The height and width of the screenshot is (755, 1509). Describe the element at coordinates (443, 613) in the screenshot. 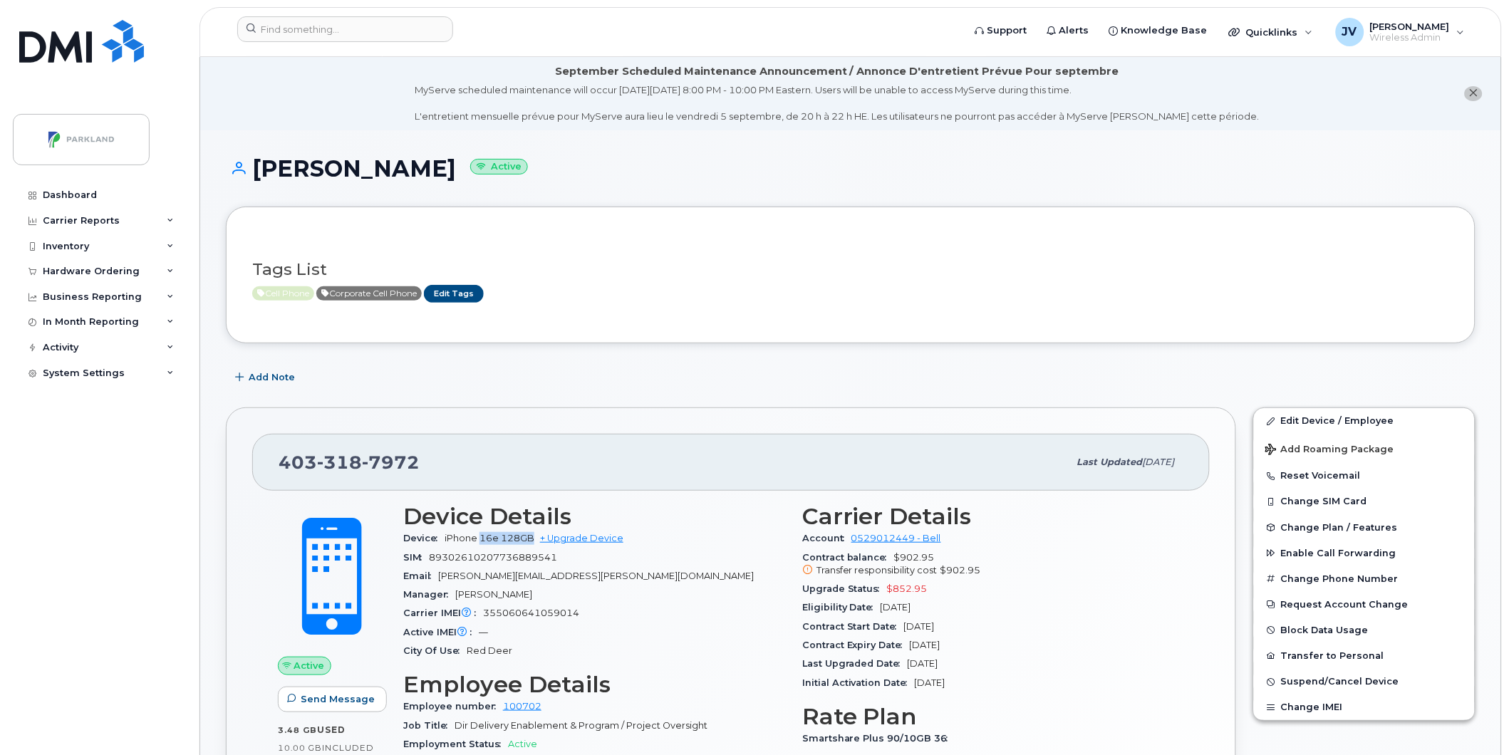

I see `span: Carrier IMEI` at that location.